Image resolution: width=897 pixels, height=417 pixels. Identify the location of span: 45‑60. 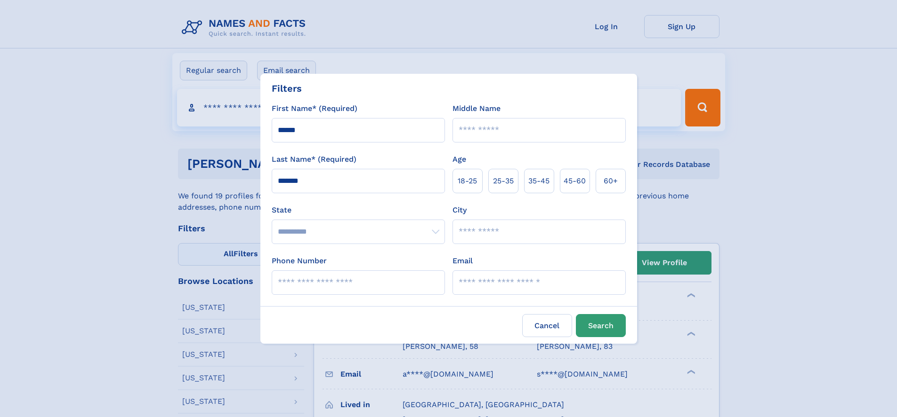
(574, 181).